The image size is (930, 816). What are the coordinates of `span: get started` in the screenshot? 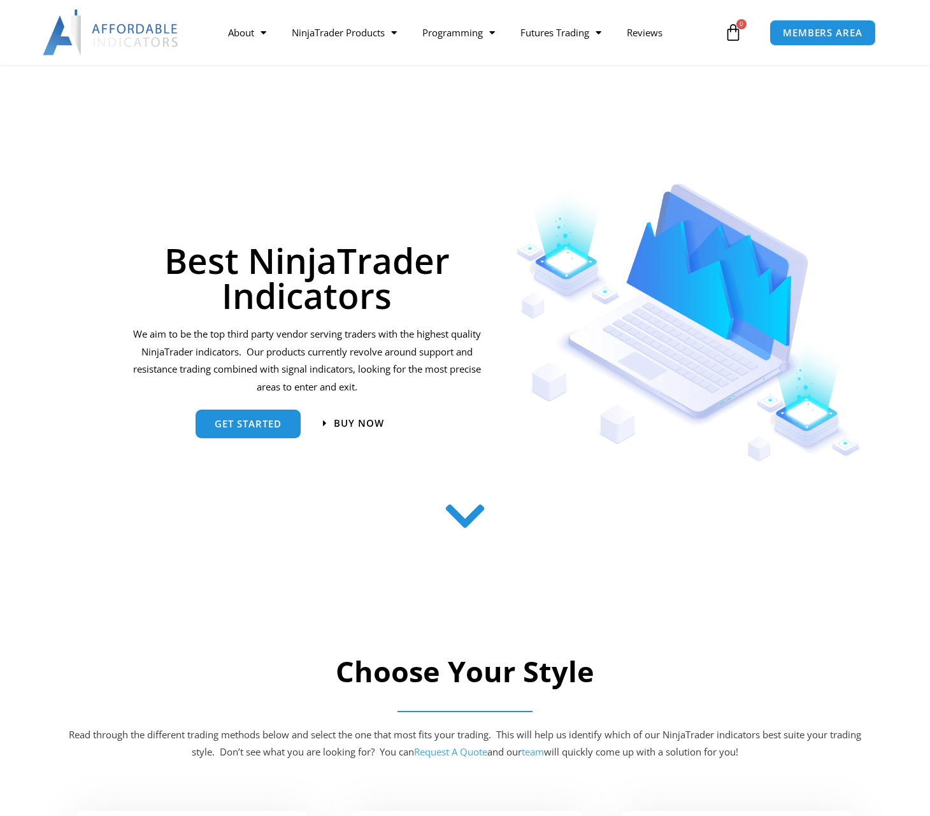 It's located at (248, 423).